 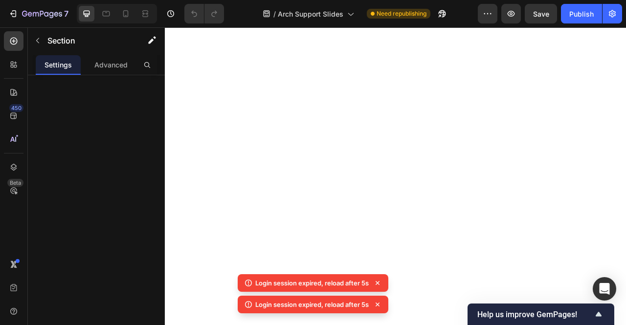 I want to click on div: 450, so click(x=16, y=108).